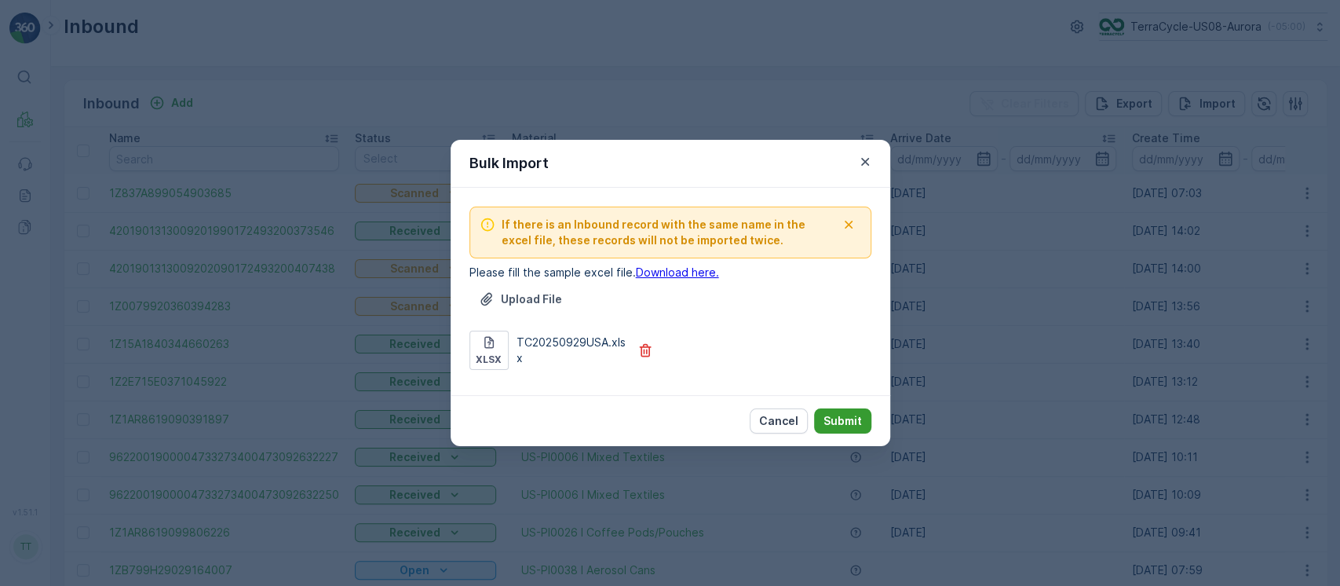  What do you see at coordinates (678, 272) in the screenshot?
I see `a: Download here.` at bounding box center [678, 272].